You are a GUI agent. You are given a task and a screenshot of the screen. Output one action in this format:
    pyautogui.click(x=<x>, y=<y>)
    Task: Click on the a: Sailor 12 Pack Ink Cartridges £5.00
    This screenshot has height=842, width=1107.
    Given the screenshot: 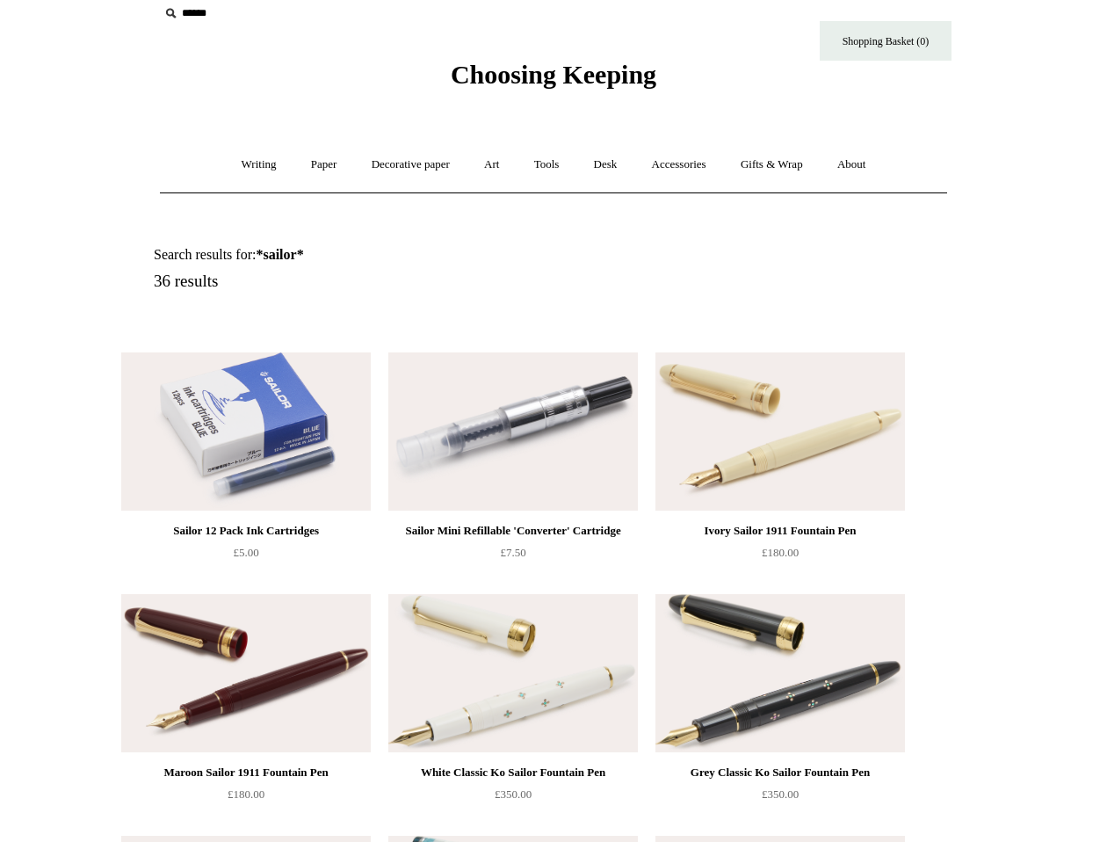 What is the action you would take?
    pyautogui.click(x=246, y=556)
    